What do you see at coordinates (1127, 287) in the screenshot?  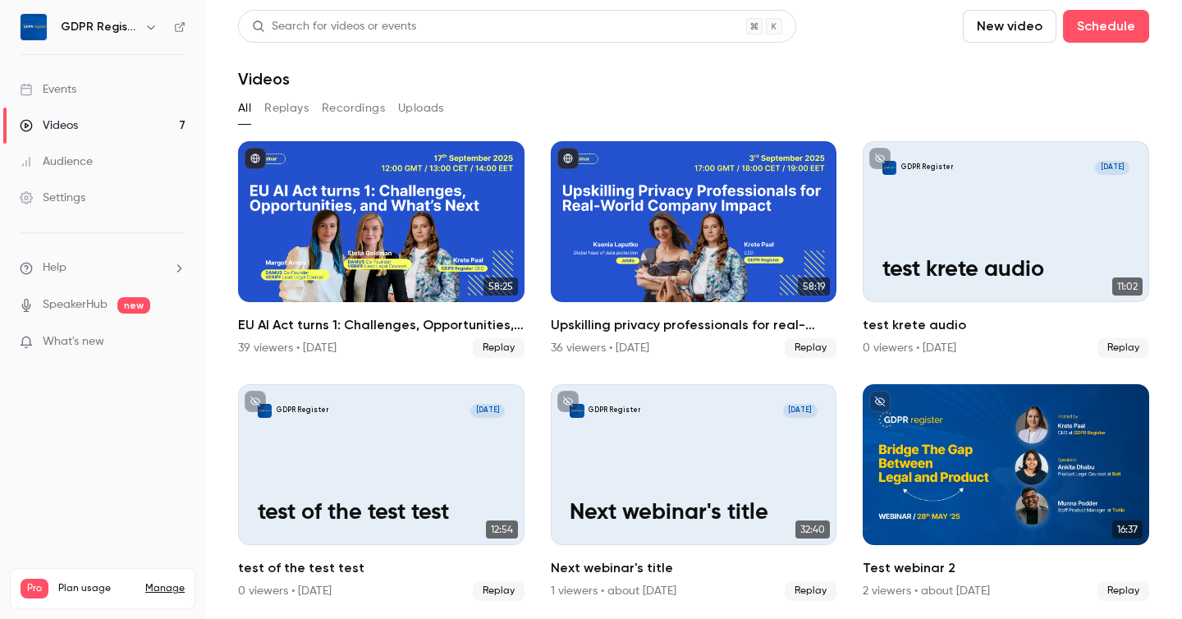 I see `span: 11:02` at bounding box center [1127, 287].